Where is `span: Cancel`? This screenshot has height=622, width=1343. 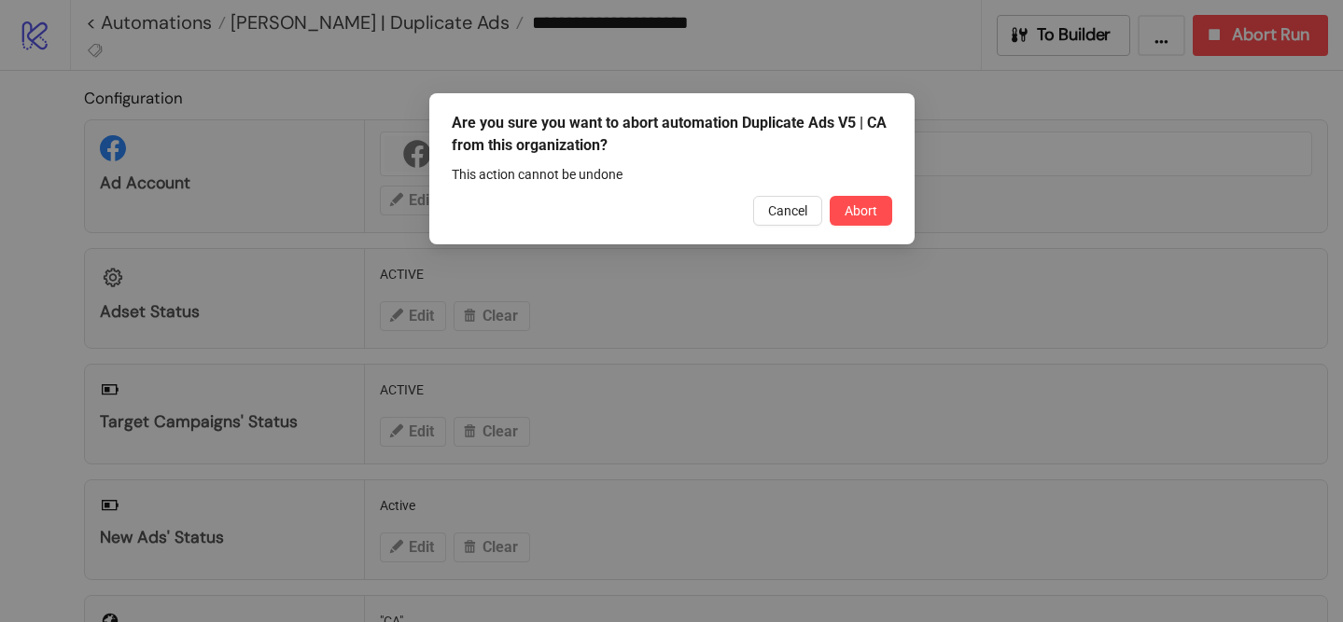
span: Cancel is located at coordinates (788, 211).